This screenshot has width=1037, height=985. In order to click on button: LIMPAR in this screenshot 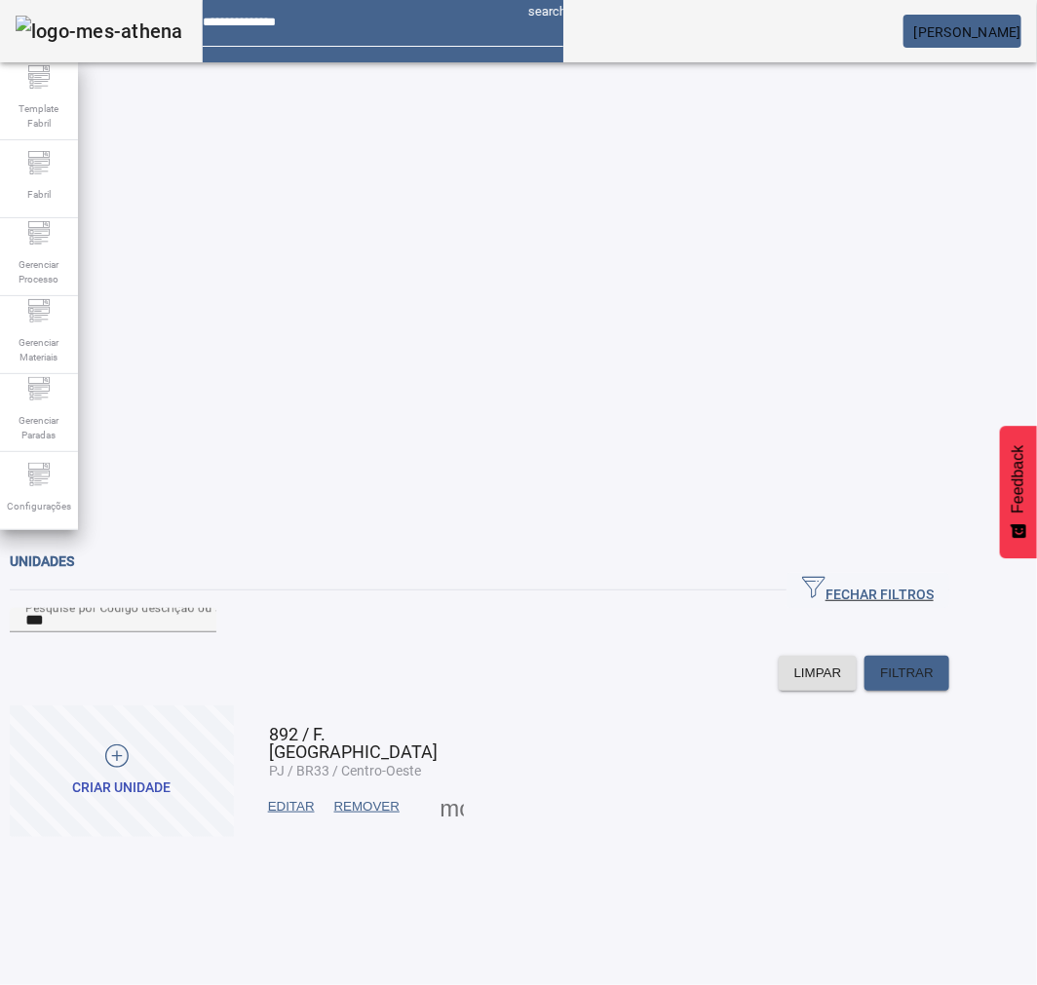, I will do `click(817, 673)`.